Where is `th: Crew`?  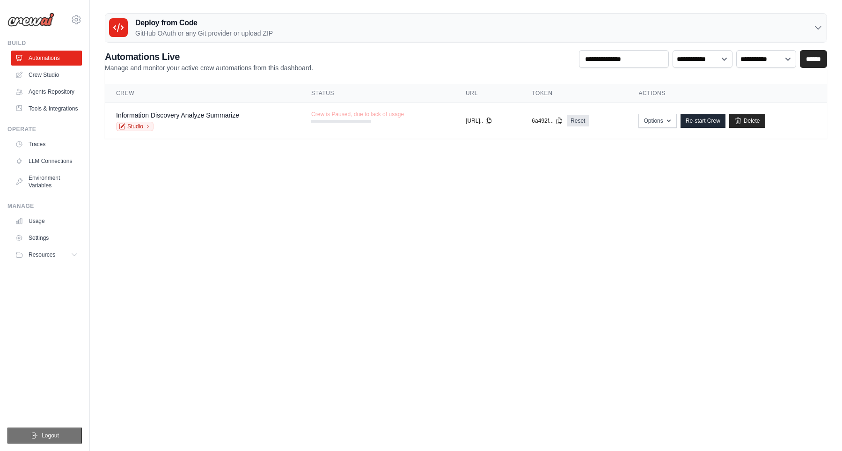
th: Crew is located at coordinates (202, 93).